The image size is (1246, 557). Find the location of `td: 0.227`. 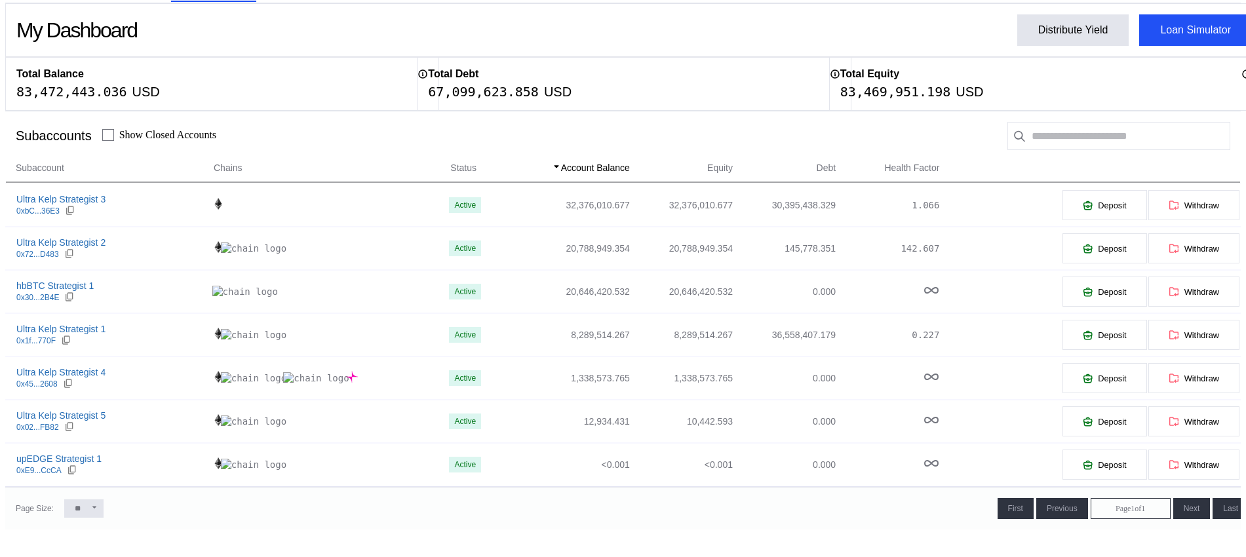

td: 0.227 is located at coordinates (888, 335).